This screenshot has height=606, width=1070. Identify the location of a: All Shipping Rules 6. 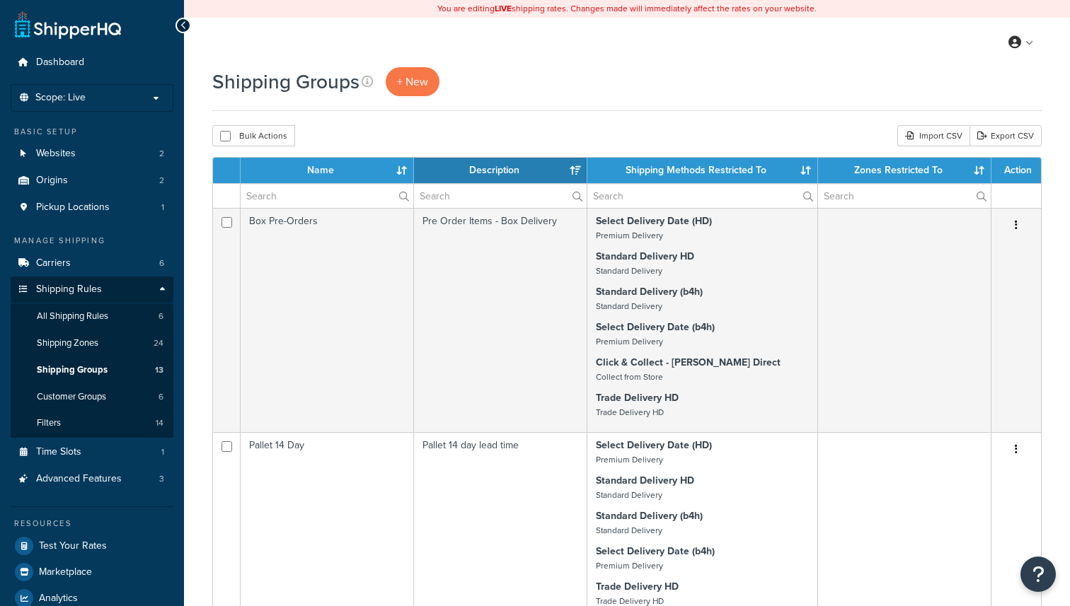
(92, 316).